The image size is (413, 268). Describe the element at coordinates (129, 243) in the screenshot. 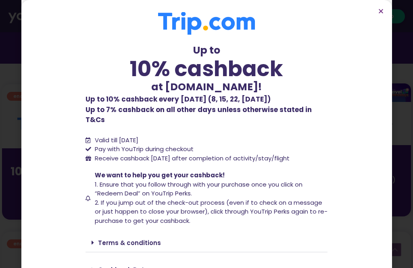

I see `a: Terms & conditions` at that location.